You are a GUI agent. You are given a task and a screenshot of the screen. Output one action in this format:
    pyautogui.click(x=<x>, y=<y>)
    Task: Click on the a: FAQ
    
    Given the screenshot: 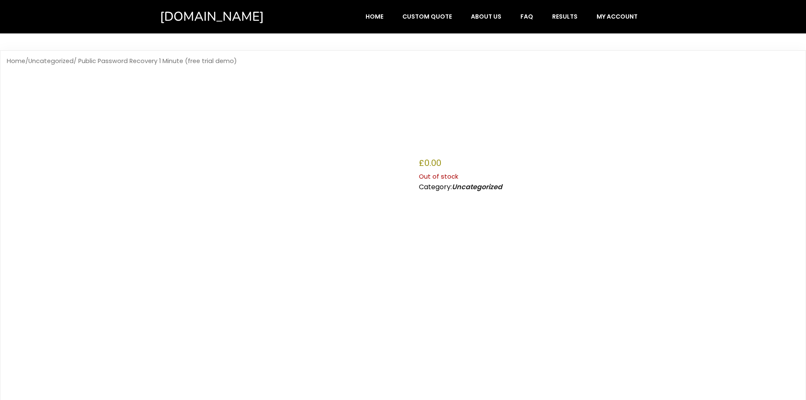 What is the action you would take?
    pyautogui.click(x=526, y=16)
    